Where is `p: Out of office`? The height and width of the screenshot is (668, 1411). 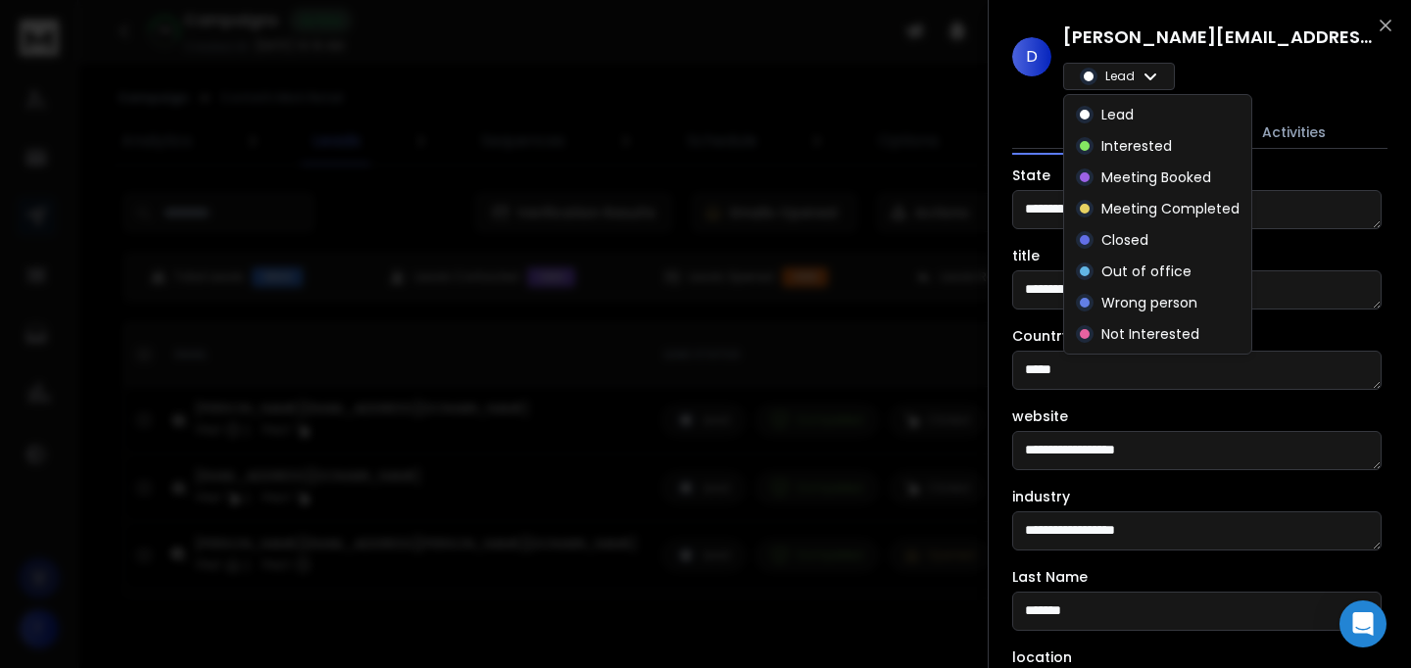
p: Out of office is located at coordinates (1146, 271).